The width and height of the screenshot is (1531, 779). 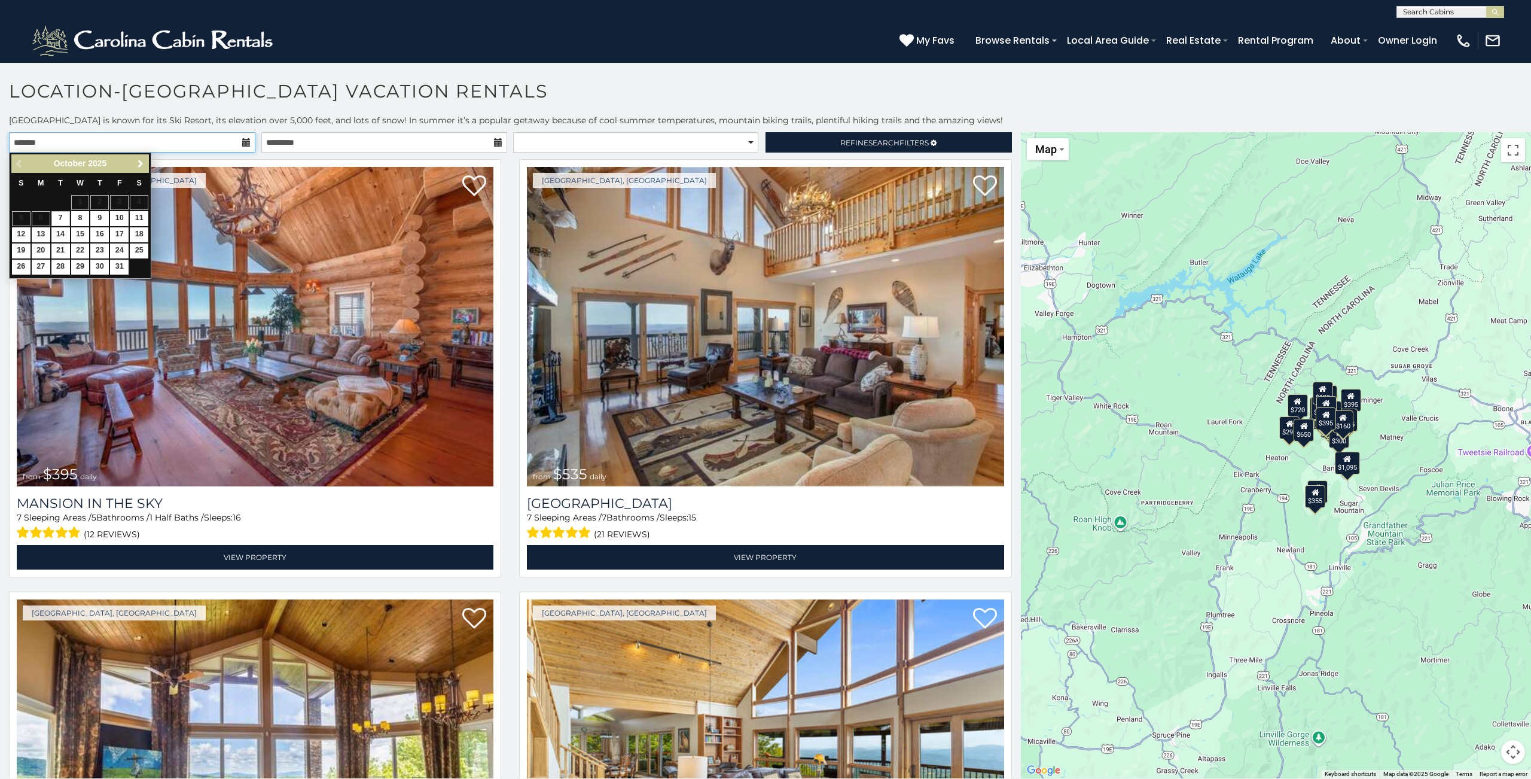 I want to click on span: (21 reviews), so click(x=622, y=534).